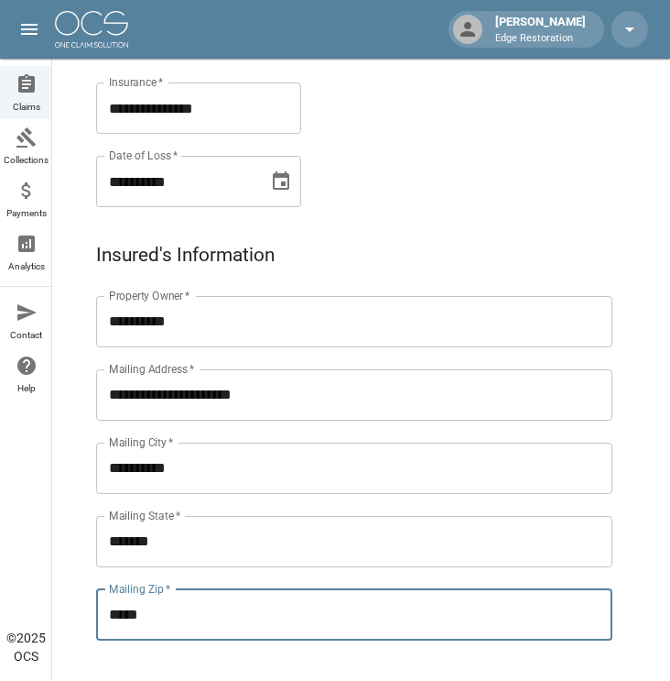 Image resolution: width=670 pixels, height=681 pixels. Describe the element at coordinates (281, 181) in the screenshot. I see `button: Choose date, selected date is Aug 17, 2025` at that location.